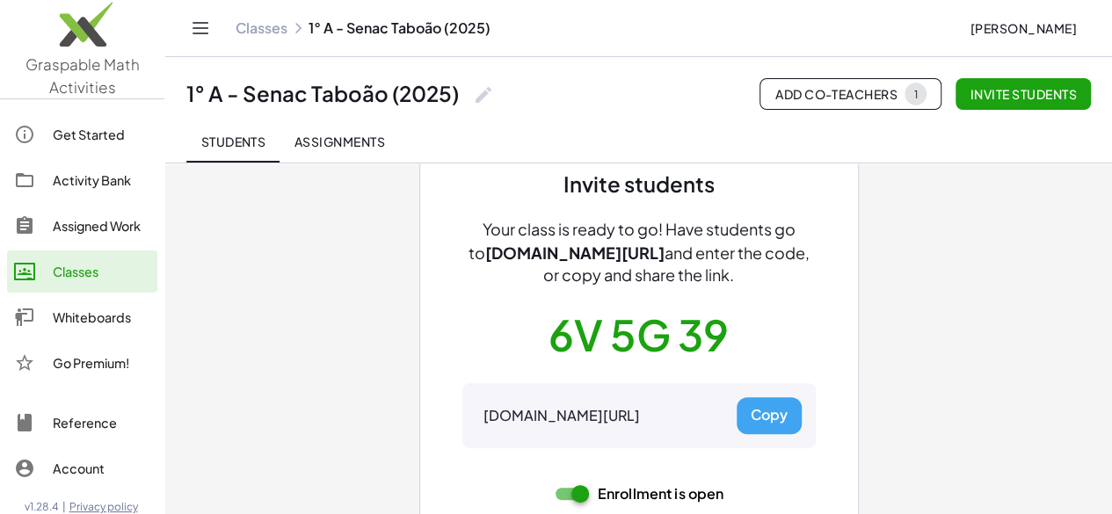 The height and width of the screenshot is (514, 1112). What do you see at coordinates (82, 226) in the screenshot?
I see `a: Assigned Work` at bounding box center [82, 226].